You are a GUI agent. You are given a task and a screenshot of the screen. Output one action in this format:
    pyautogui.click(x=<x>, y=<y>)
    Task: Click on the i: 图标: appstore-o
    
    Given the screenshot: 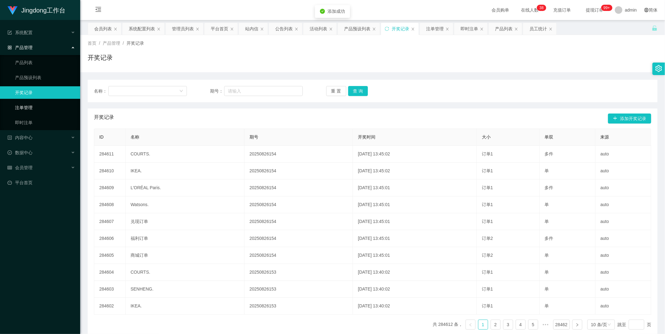 What is the action you would take?
    pyautogui.click(x=10, y=48)
    